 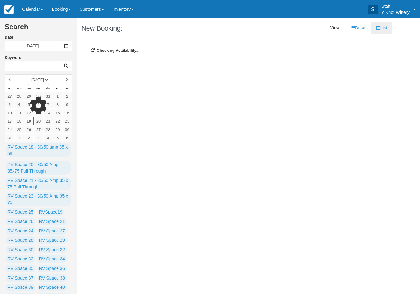 I want to click on a: RV Space 25, so click(x=20, y=212).